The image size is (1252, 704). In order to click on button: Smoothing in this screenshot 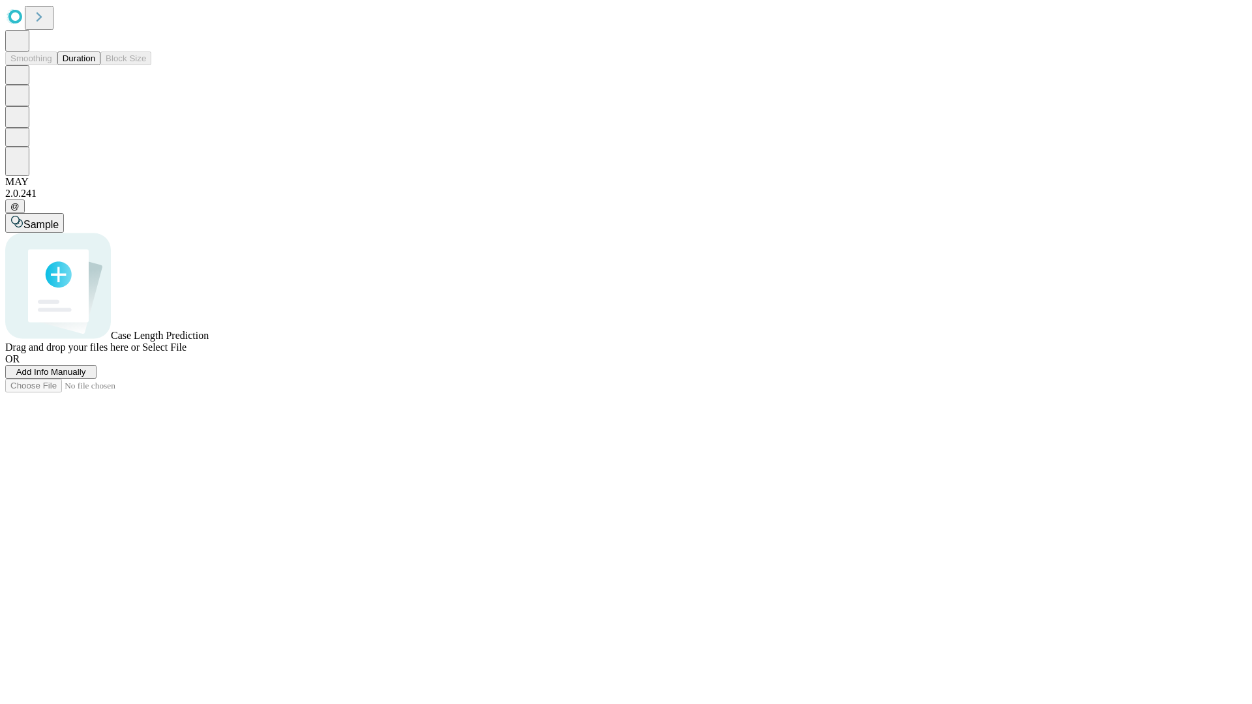, I will do `click(31, 58)`.